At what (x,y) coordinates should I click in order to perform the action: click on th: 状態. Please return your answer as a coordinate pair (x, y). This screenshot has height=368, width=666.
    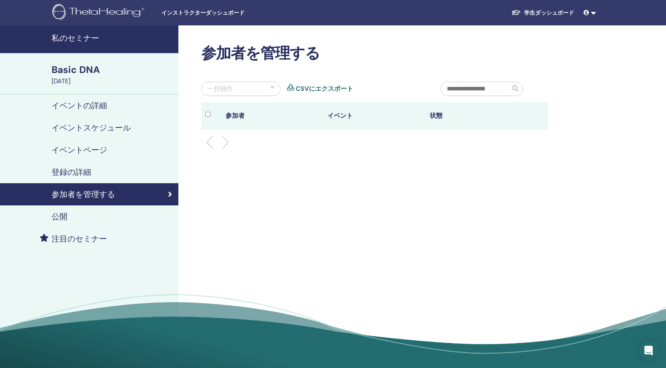
    Looking at the image, I should click on (477, 116).